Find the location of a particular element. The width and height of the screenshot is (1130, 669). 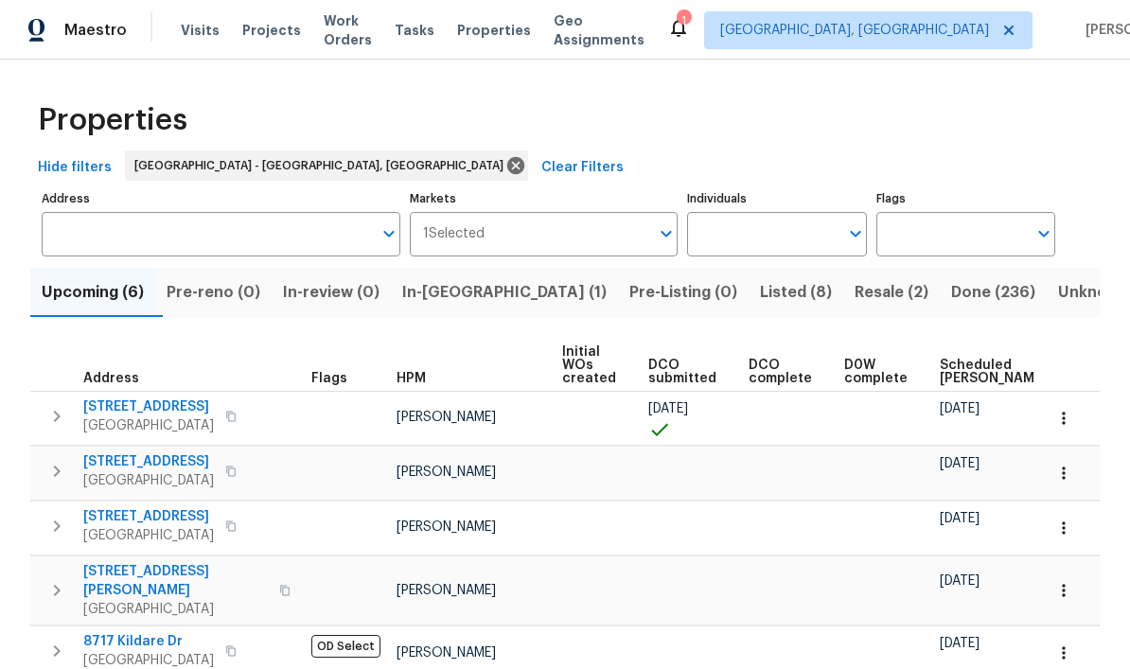

span: Pre-reno (0) is located at coordinates (213, 292).